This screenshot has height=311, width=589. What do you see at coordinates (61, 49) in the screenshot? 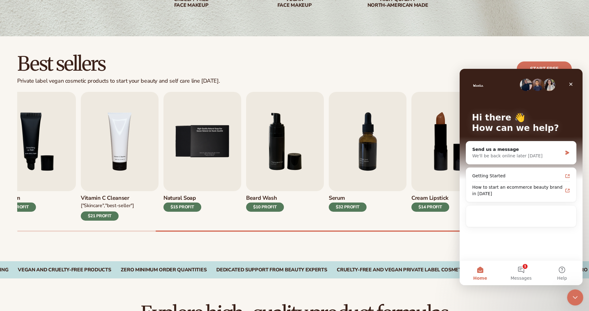
I see `p: Hi there 👋` at bounding box center [61, 49].